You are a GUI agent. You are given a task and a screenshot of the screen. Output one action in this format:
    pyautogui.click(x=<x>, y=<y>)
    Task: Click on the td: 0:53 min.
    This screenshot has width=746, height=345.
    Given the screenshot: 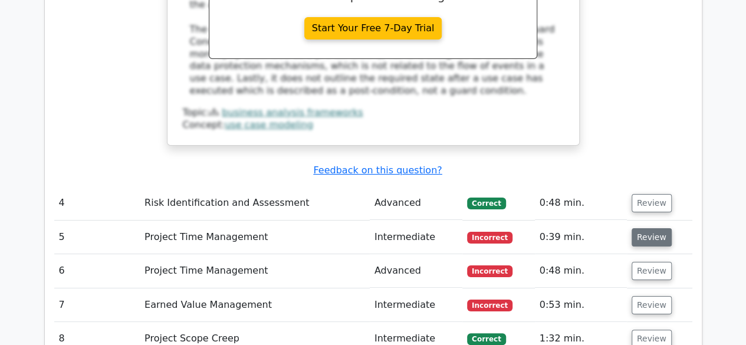 What is the action you would take?
    pyautogui.click(x=581, y=305)
    